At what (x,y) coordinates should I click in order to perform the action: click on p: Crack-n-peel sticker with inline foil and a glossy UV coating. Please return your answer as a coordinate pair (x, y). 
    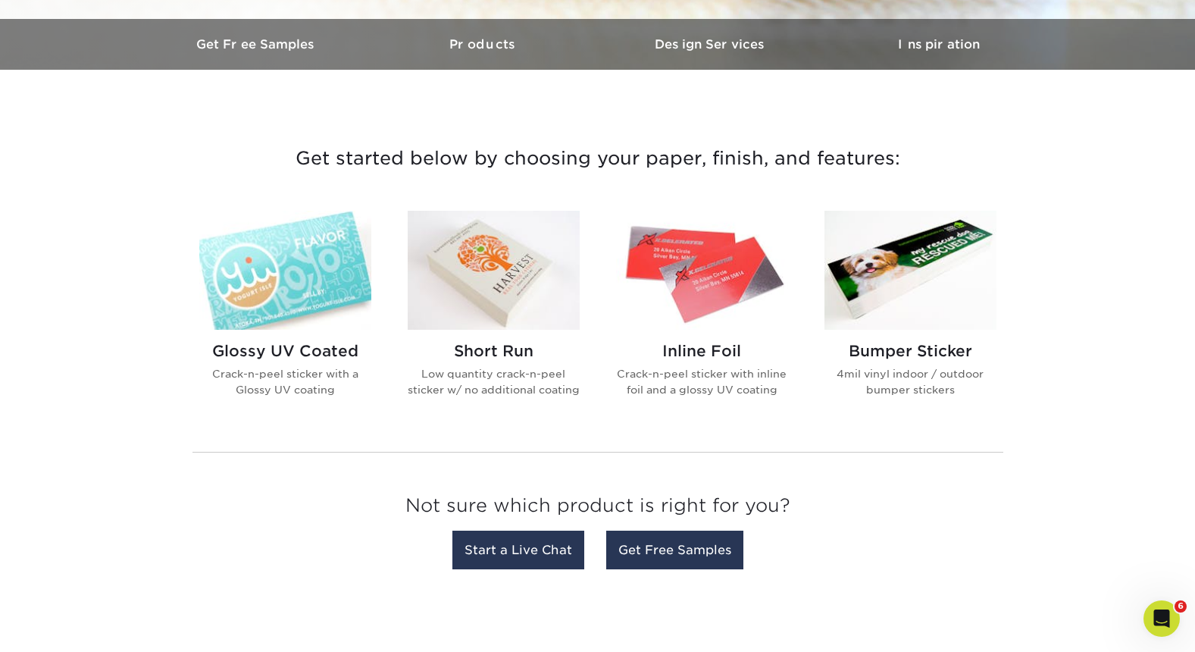
    Looking at the image, I should click on (702, 381).